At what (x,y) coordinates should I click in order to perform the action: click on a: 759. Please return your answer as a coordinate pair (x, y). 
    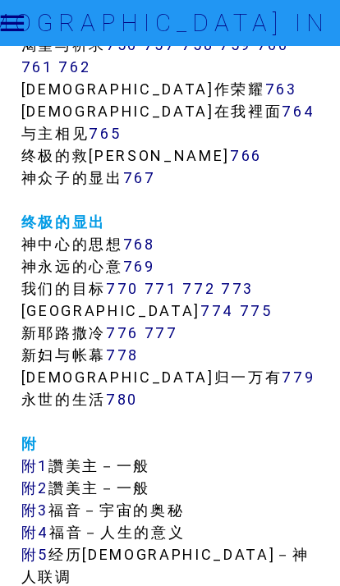
    Looking at the image, I should click on (235, 44).